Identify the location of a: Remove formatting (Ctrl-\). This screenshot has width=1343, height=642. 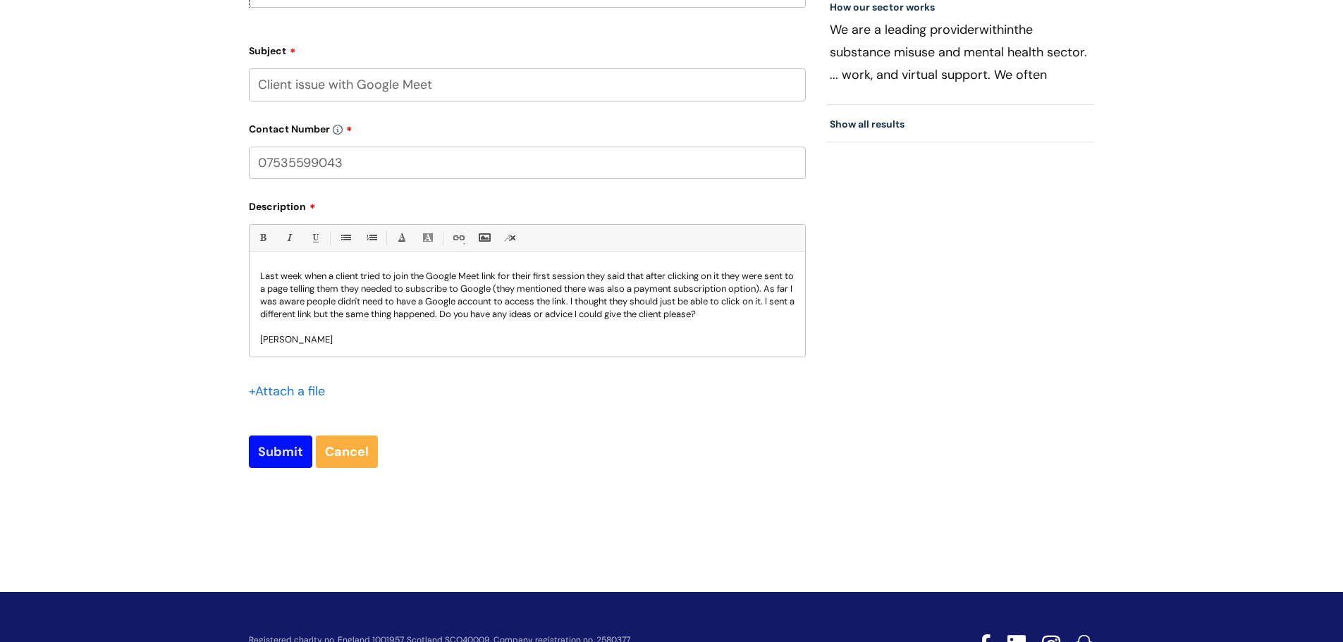
(510, 238).